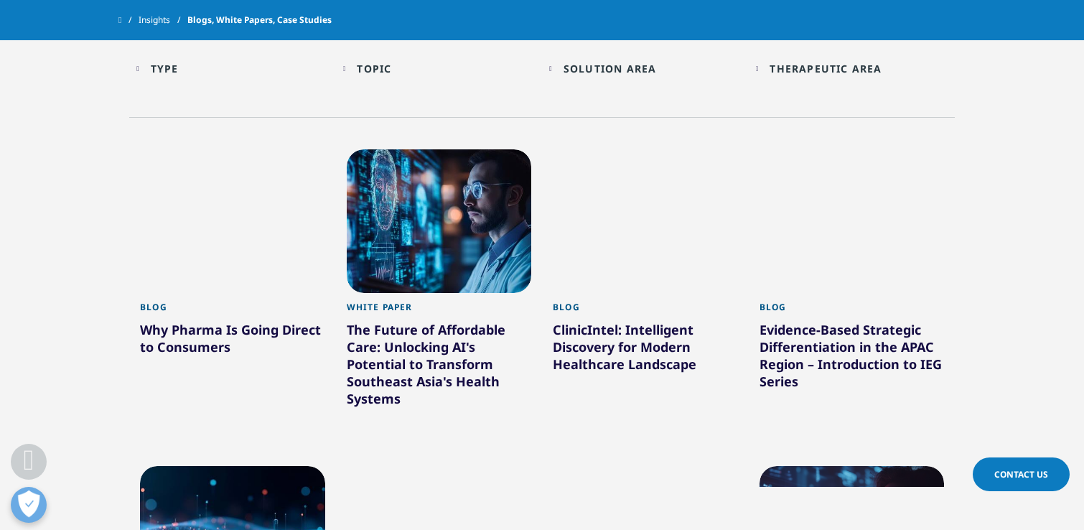 The image size is (1084, 530). I want to click on div: Therapeutic Area facet., so click(826, 68).